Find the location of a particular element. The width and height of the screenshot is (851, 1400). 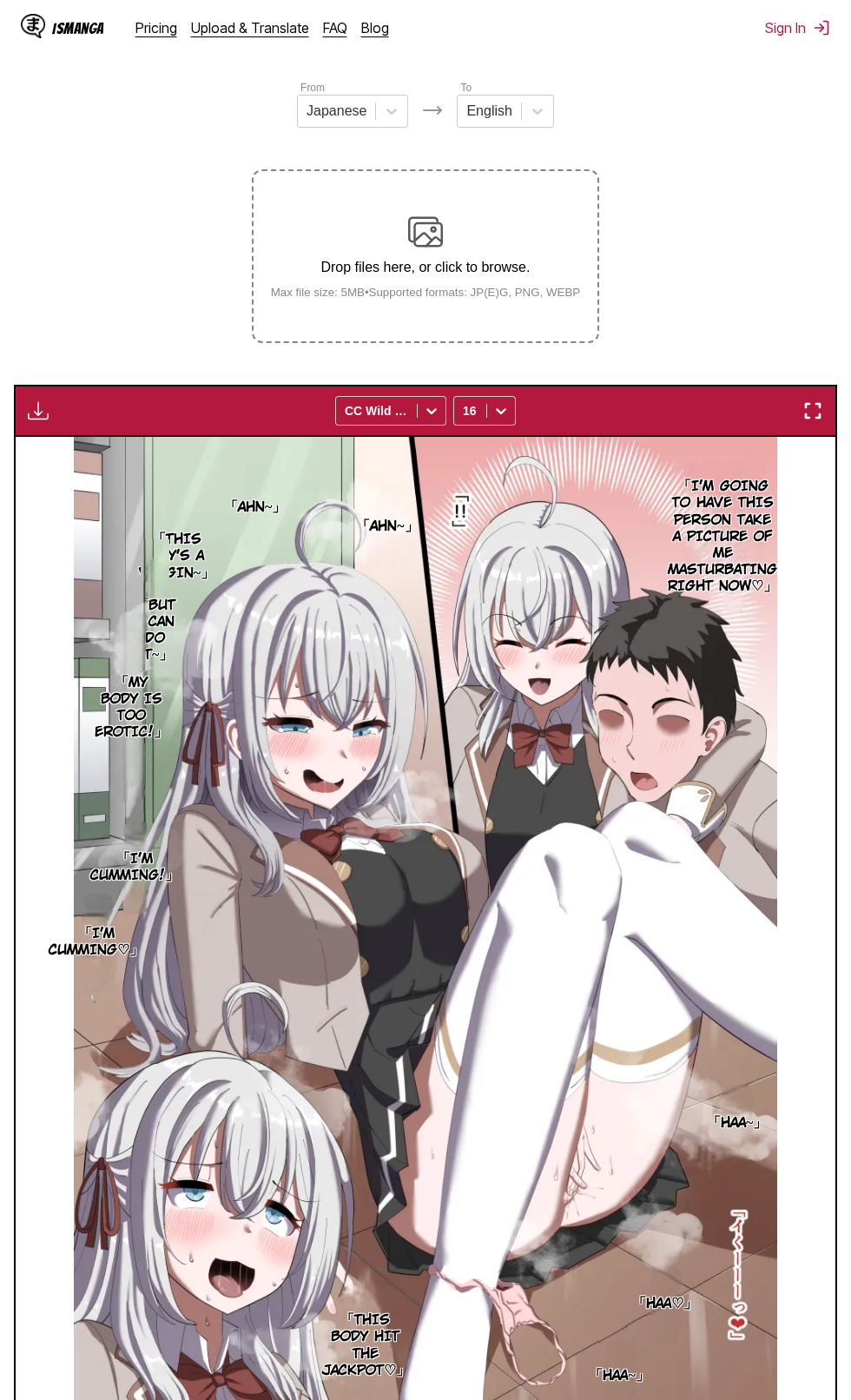

a: Upload & Translate is located at coordinates (250, 28).